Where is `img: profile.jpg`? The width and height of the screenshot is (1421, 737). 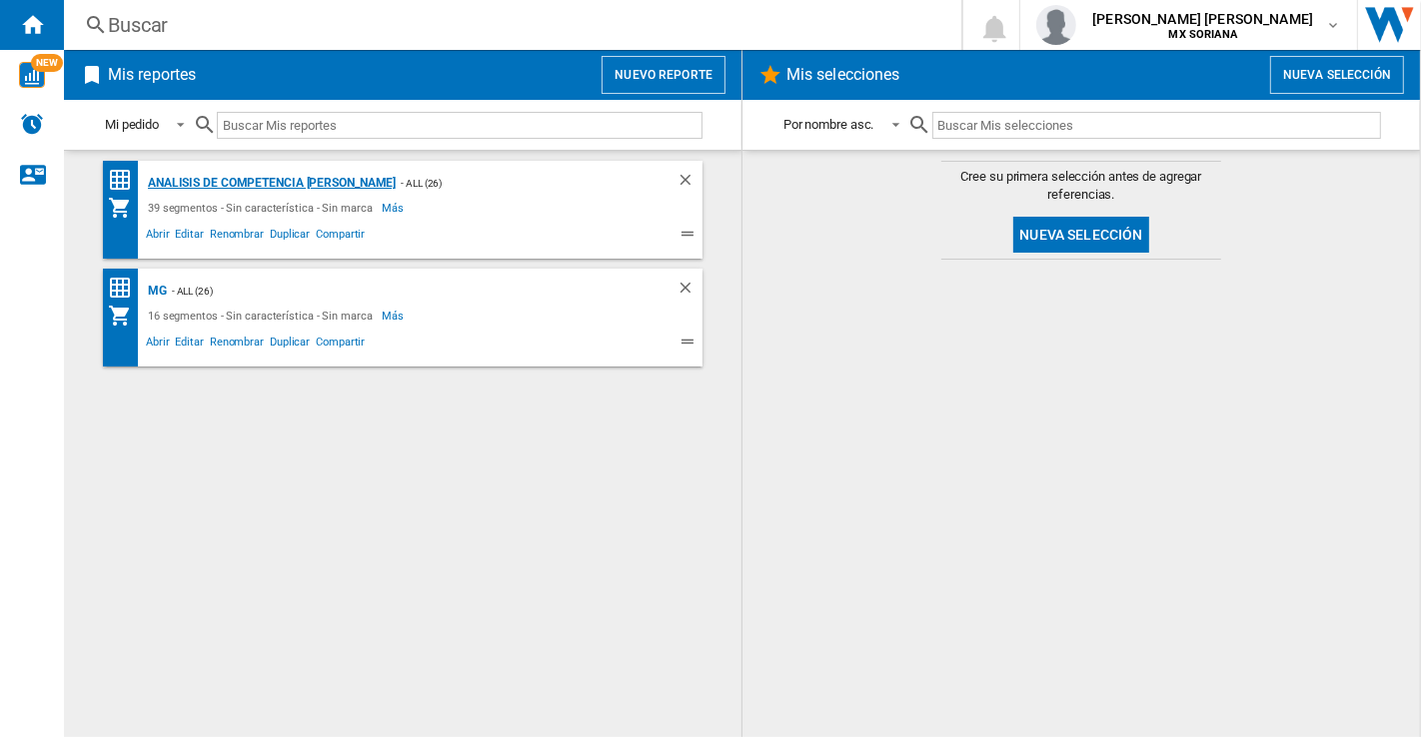
img: profile.jpg is located at coordinates (1056, 25).